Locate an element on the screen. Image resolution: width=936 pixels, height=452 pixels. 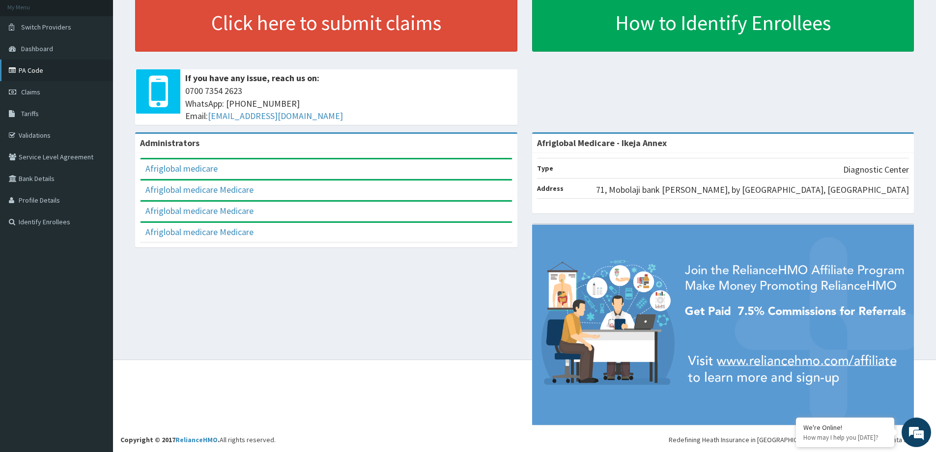
strong: Afriglobal Medicare - Ikeja Annex is located at coordinates (602, 143).